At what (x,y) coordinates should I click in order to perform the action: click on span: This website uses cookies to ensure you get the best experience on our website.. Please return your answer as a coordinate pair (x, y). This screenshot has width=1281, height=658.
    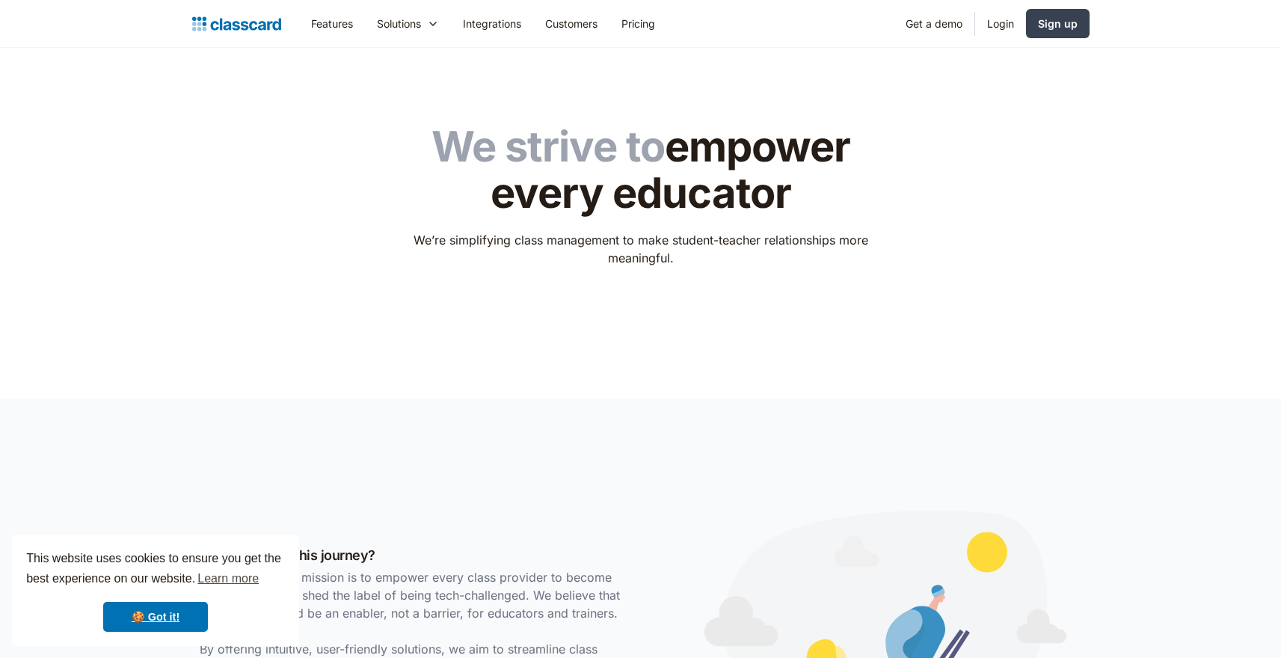
    Looking at the image, I should click on (156, 570).